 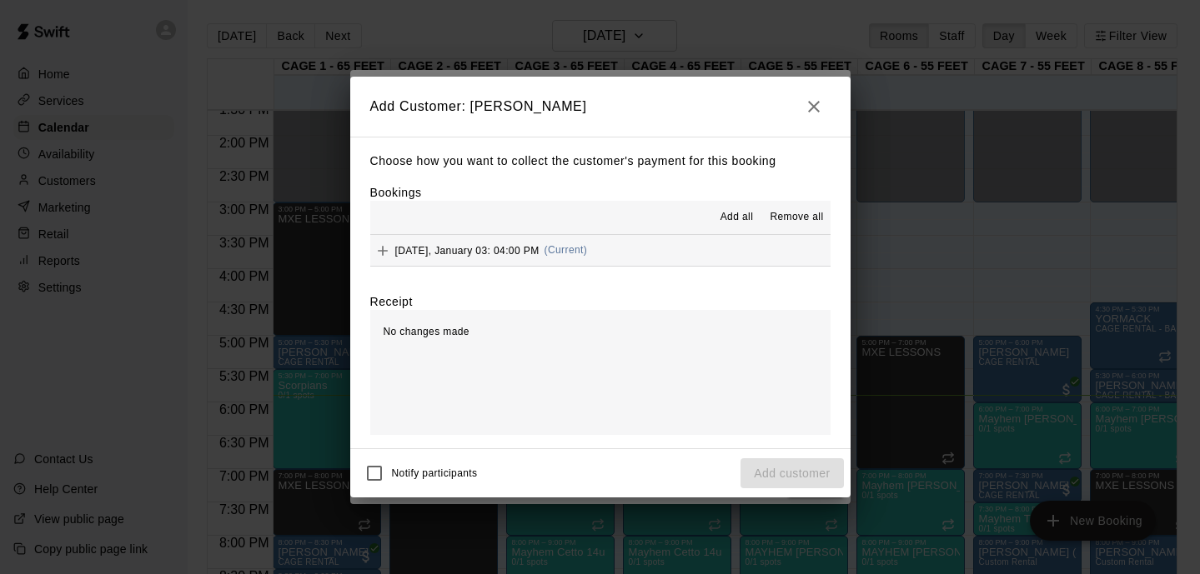 I want to click on button: Remove all, so click(x=796, y=218).